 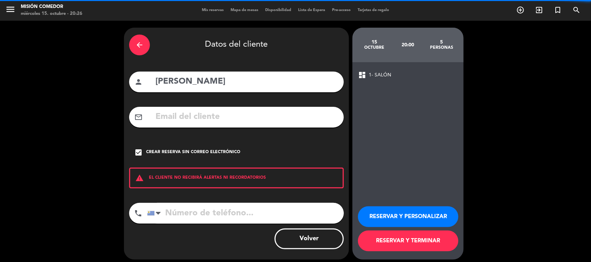 What do you see at coordinates (408, 217) in the screenshot?
I see `button: RESERVAR Y PERSONALIZAR` at bounding box center [408, 217].